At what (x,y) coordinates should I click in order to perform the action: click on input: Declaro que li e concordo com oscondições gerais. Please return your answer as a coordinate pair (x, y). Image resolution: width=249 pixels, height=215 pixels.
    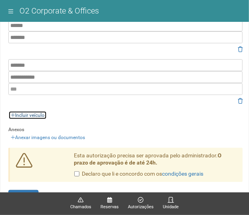
    Looking at the image, I should click on (77, 174).